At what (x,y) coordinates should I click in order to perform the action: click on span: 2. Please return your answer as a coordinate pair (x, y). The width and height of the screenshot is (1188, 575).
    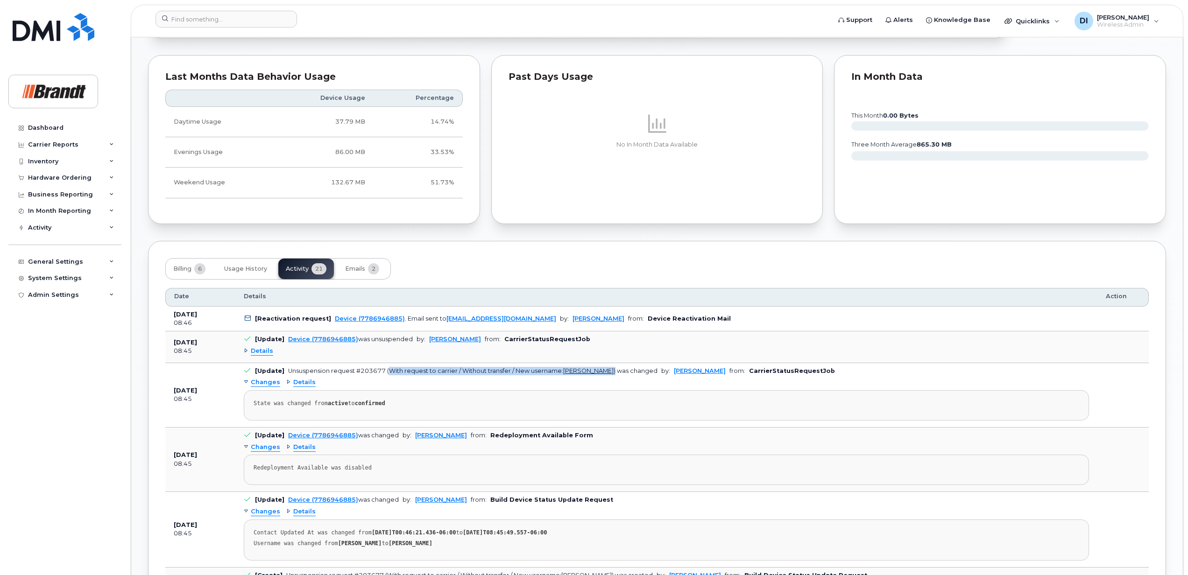
    Looking at the image, I should click on (374, 269).